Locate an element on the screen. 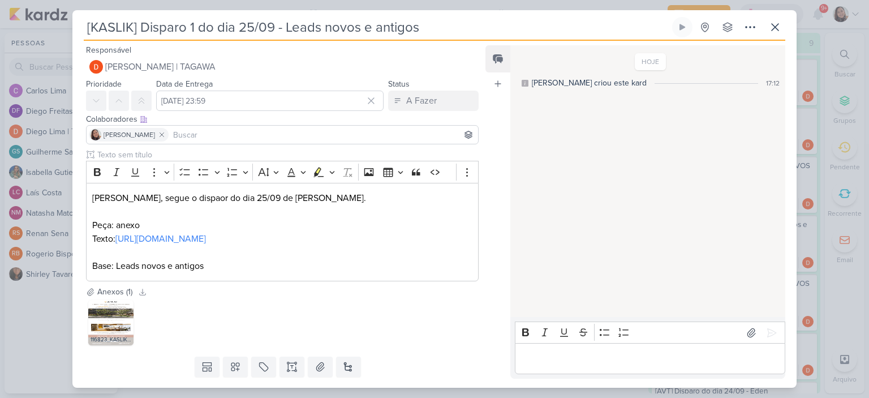 The height and width of the screenshot is (398, 869). div: A Fazer is located at coordinates (422, 101).